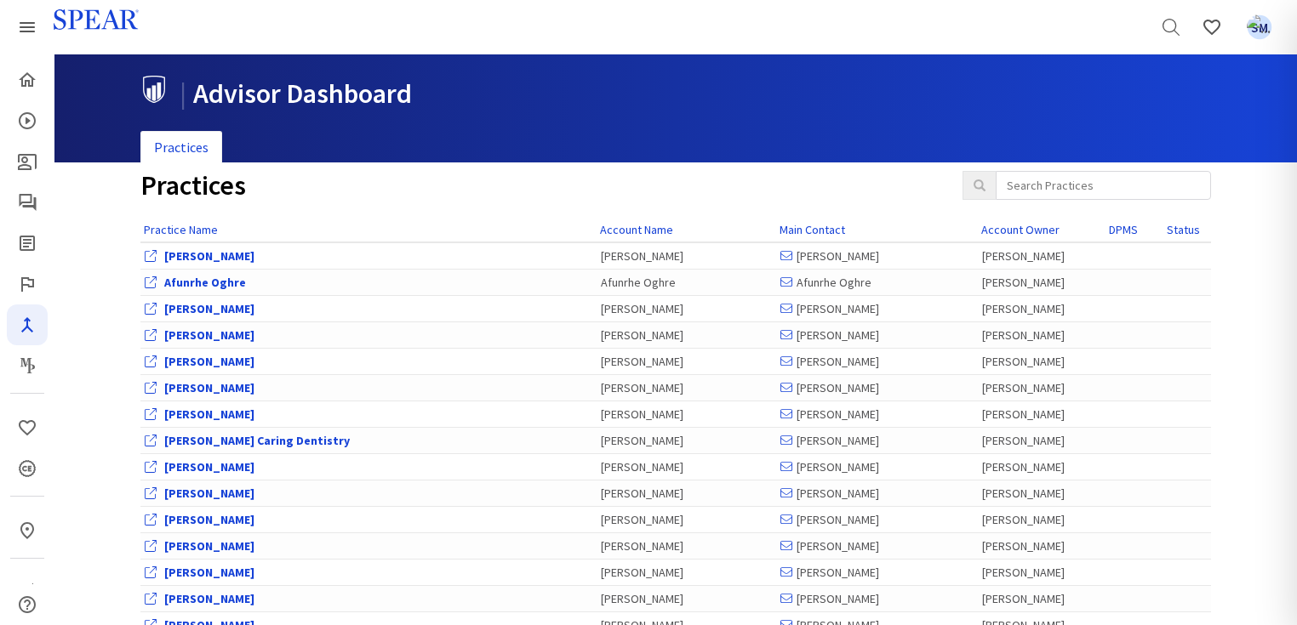 Image resolution: width=1297 pixels, height=625 pixels. I want to click on a: Practices, so click(181, 147).